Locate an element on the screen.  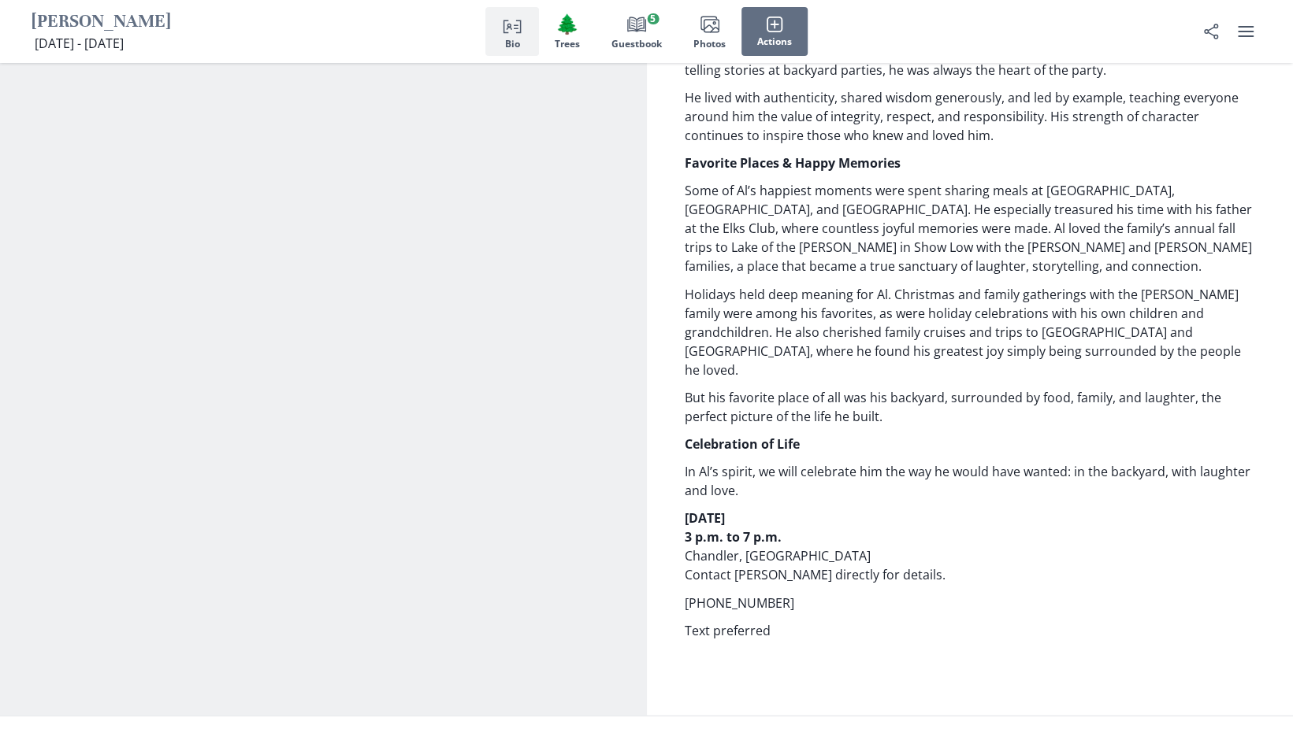
span: Photos is located at coordinates (709, 44).